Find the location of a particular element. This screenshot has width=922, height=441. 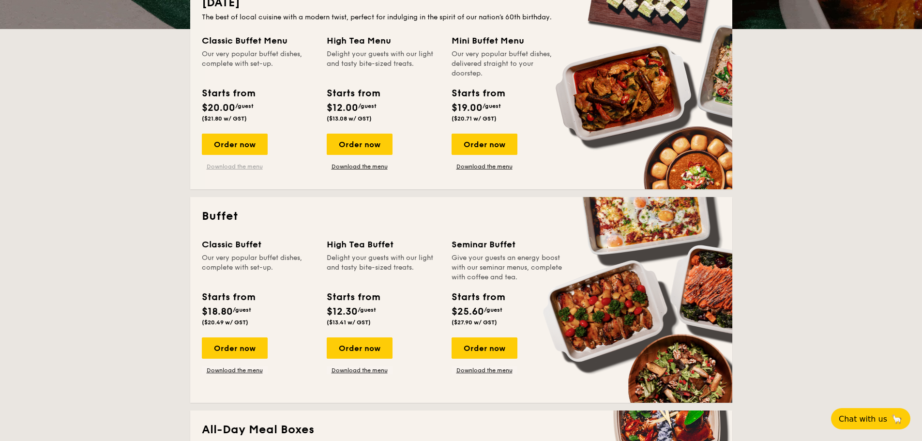

h2: All-Day Meal Boxes is located at coordinates (461, 430).